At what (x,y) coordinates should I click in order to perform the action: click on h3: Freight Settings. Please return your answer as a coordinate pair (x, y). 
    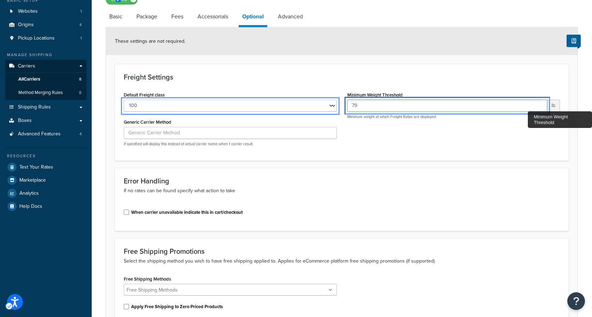
    Looking at the image, I should click on (342, 77).